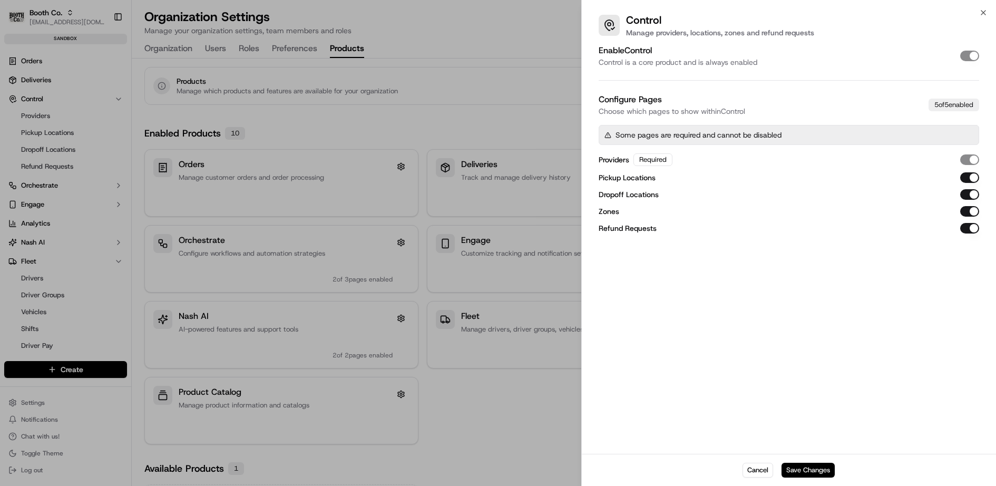 This screenshot has height=486, width=996. What do you see at coordinates (101, 50) in the screenshot?
I see `p: Welcome 👋` at bounding box center [101, 50].